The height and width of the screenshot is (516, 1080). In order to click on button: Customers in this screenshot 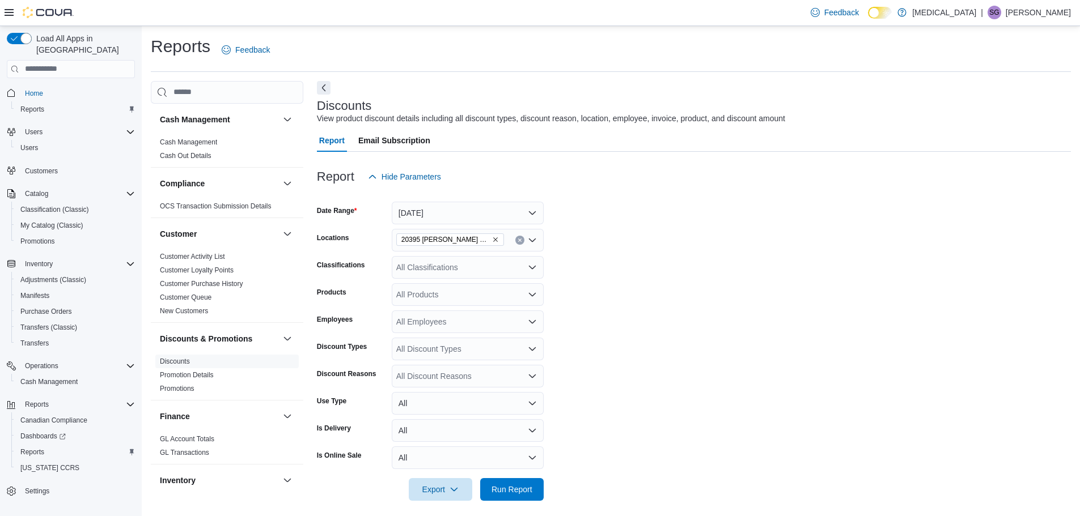, I will do `click(71, 171)`.